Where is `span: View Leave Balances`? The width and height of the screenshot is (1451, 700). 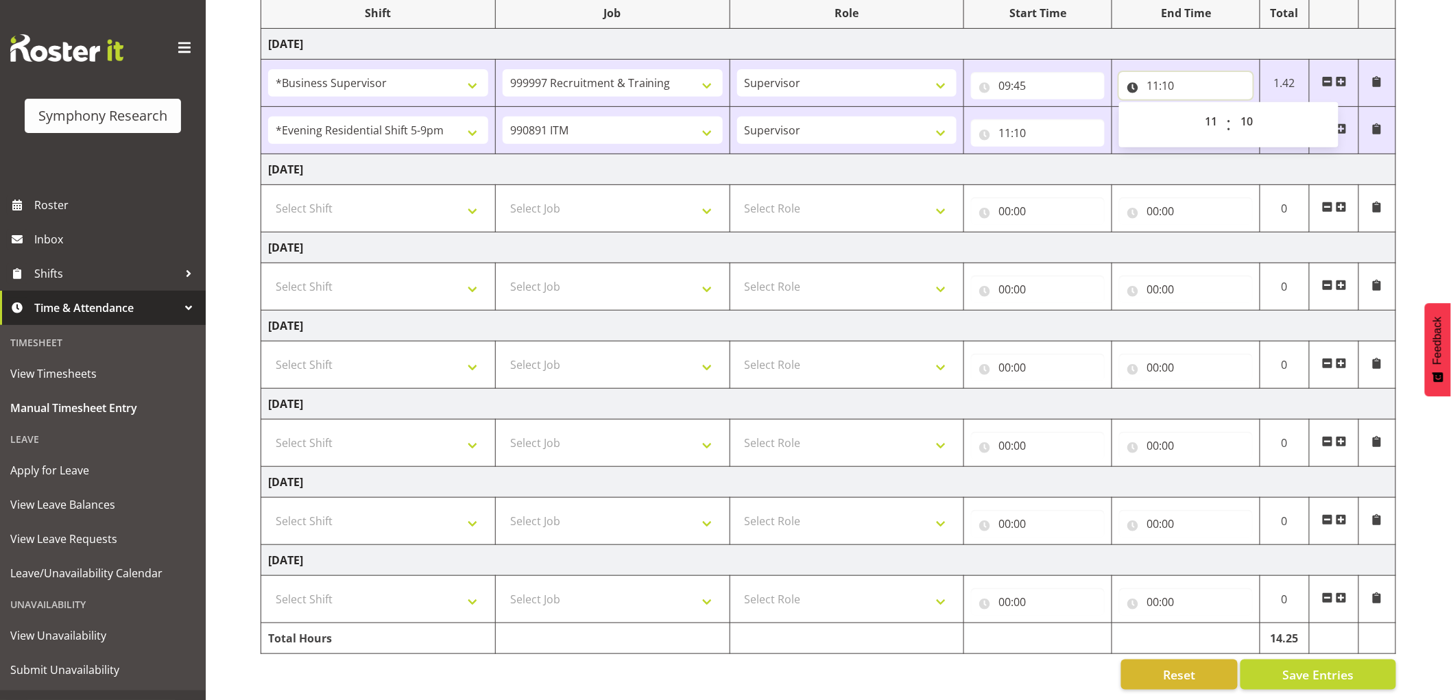 span: View Leave Balances is located at coordinates (103, 505).